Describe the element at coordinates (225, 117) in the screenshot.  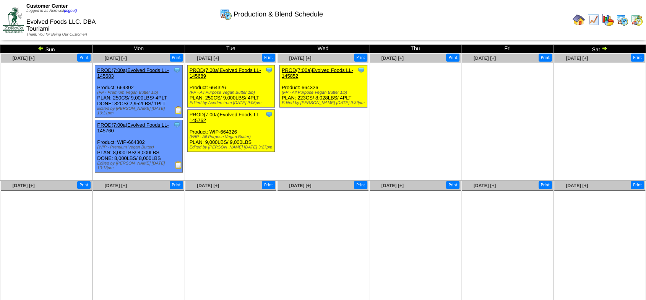
I see `a: PROD(7:00a)Evolved Foods LL-145762` at that location.